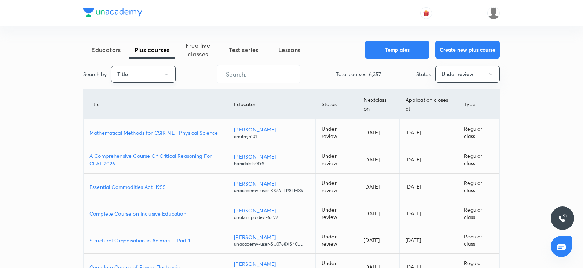 The image size is (583, 268). What do you see at coordinates (428, 104) in the screenshot?
I see `th: Application closes at` at bounding box center [428, 104].